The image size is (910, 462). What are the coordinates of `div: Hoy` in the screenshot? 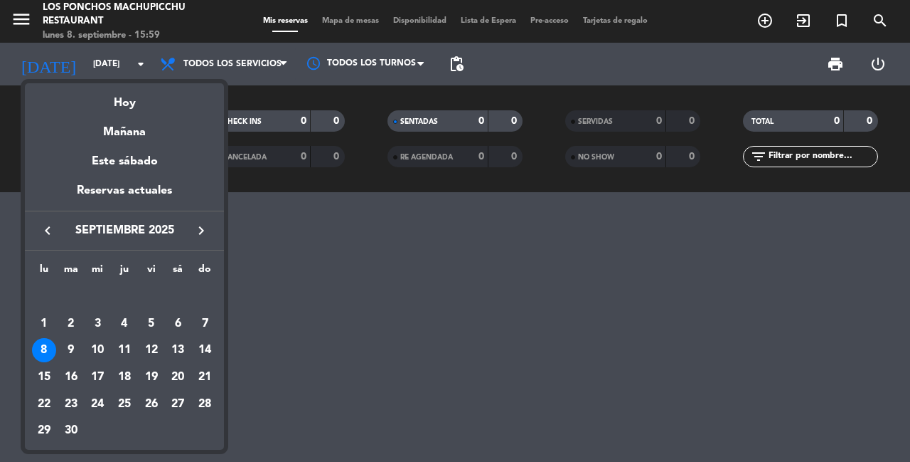 It's located at (124, 97).